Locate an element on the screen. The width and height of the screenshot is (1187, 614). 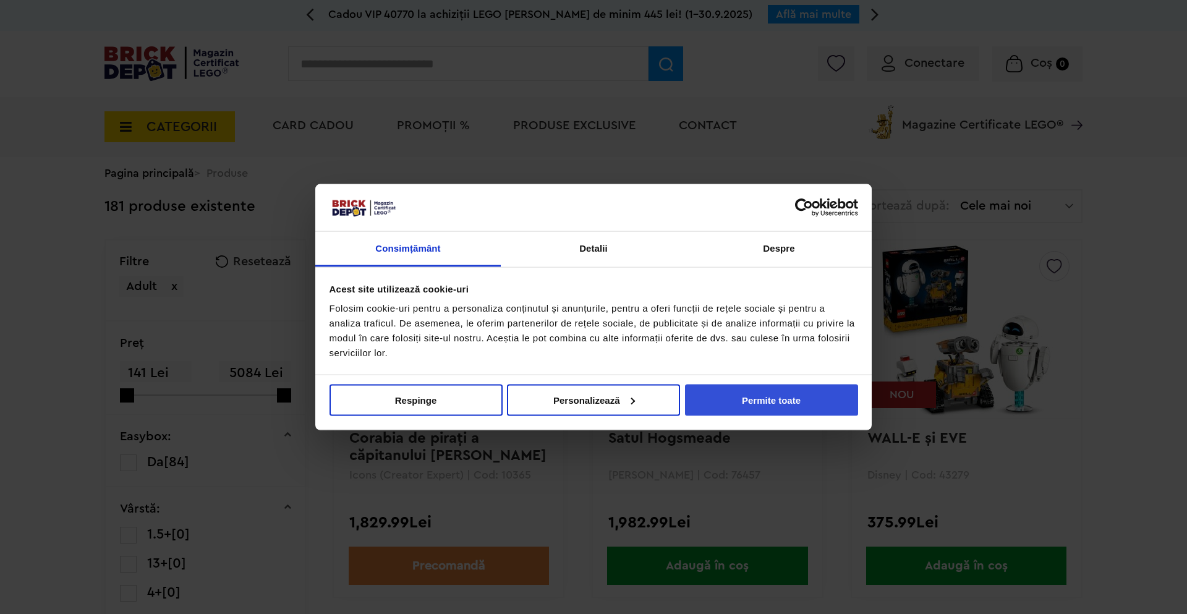
img: siglă is located at coordinates (363, 208).